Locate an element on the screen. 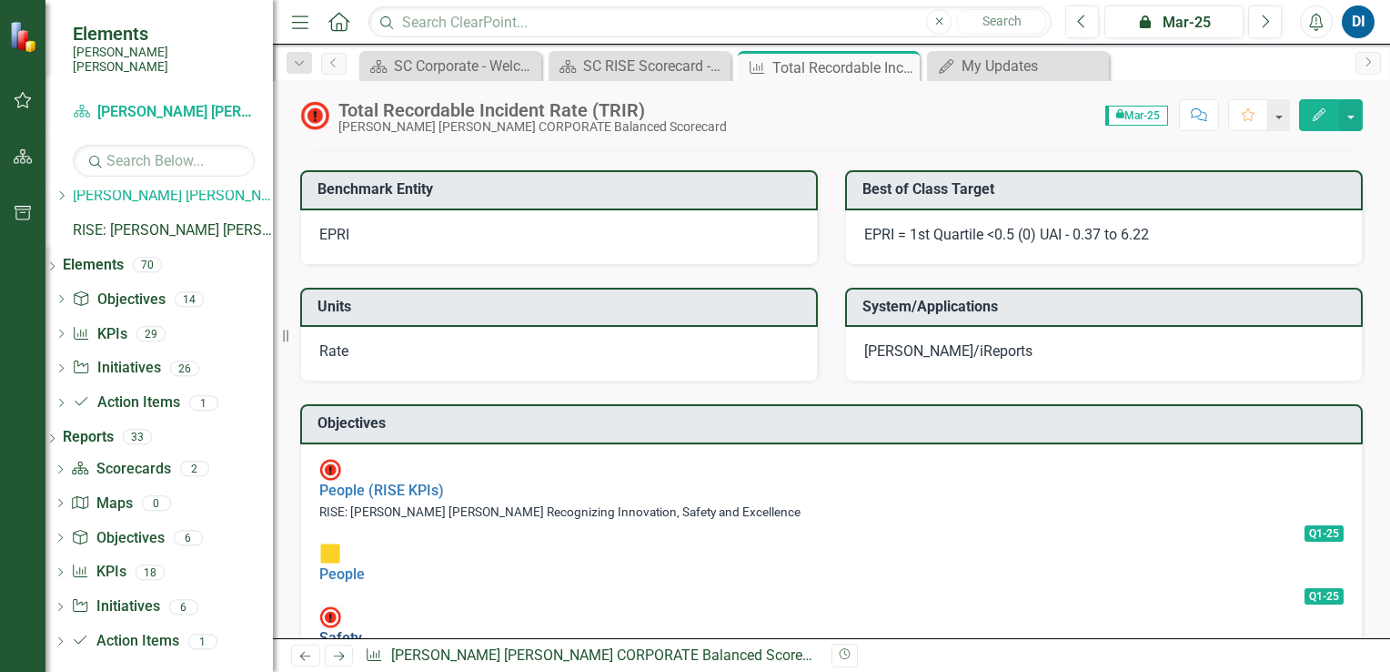 This screenshot has width=1390, height=672. div: SC Corporate - Welcome to ClearPoint is located at coordinates (465, 66).